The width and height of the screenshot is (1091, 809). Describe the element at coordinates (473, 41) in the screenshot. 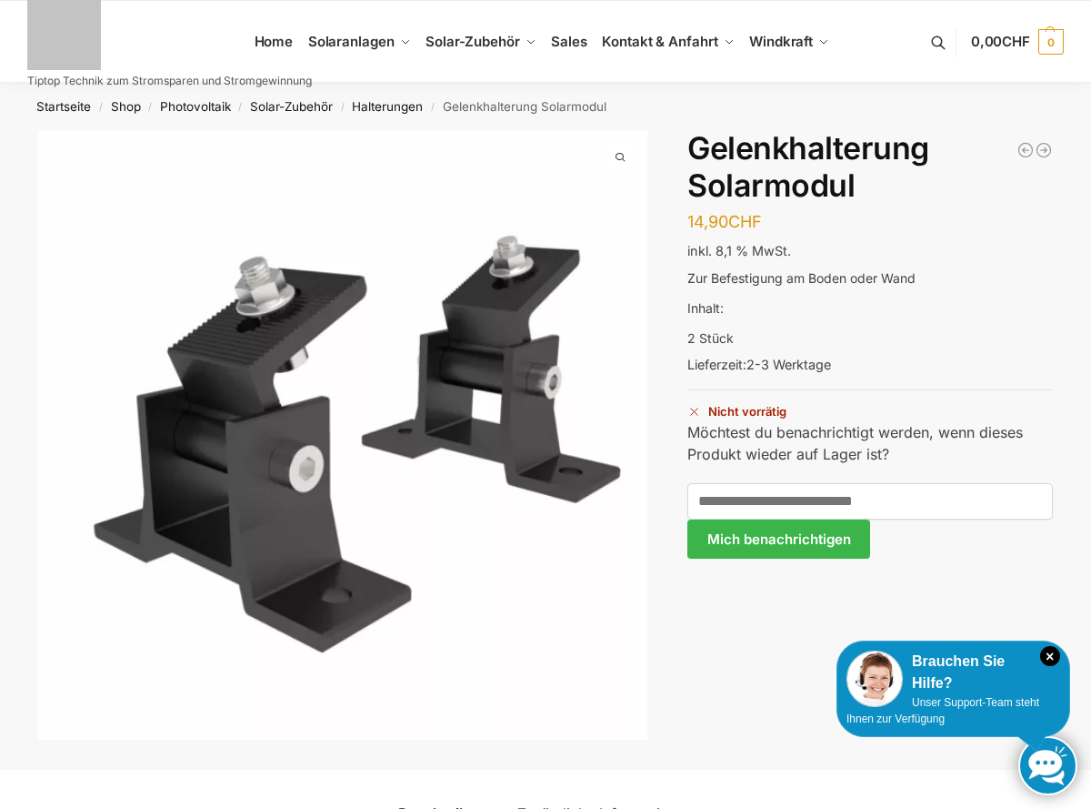

I see `span: Solar-Zubehör` at that location.